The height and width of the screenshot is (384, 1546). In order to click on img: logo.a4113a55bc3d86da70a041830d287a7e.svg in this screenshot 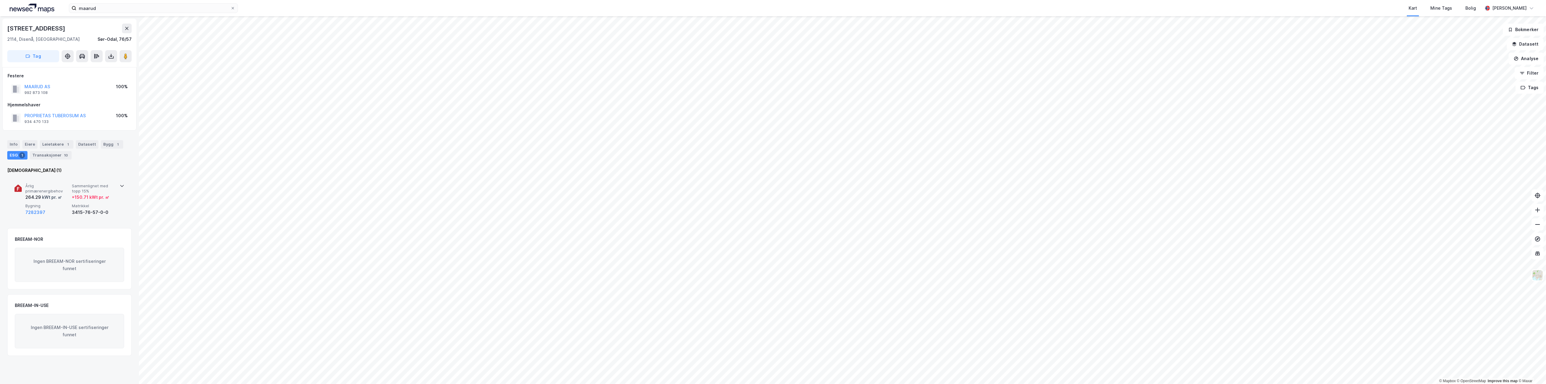, I will do `click(32, 8)`.